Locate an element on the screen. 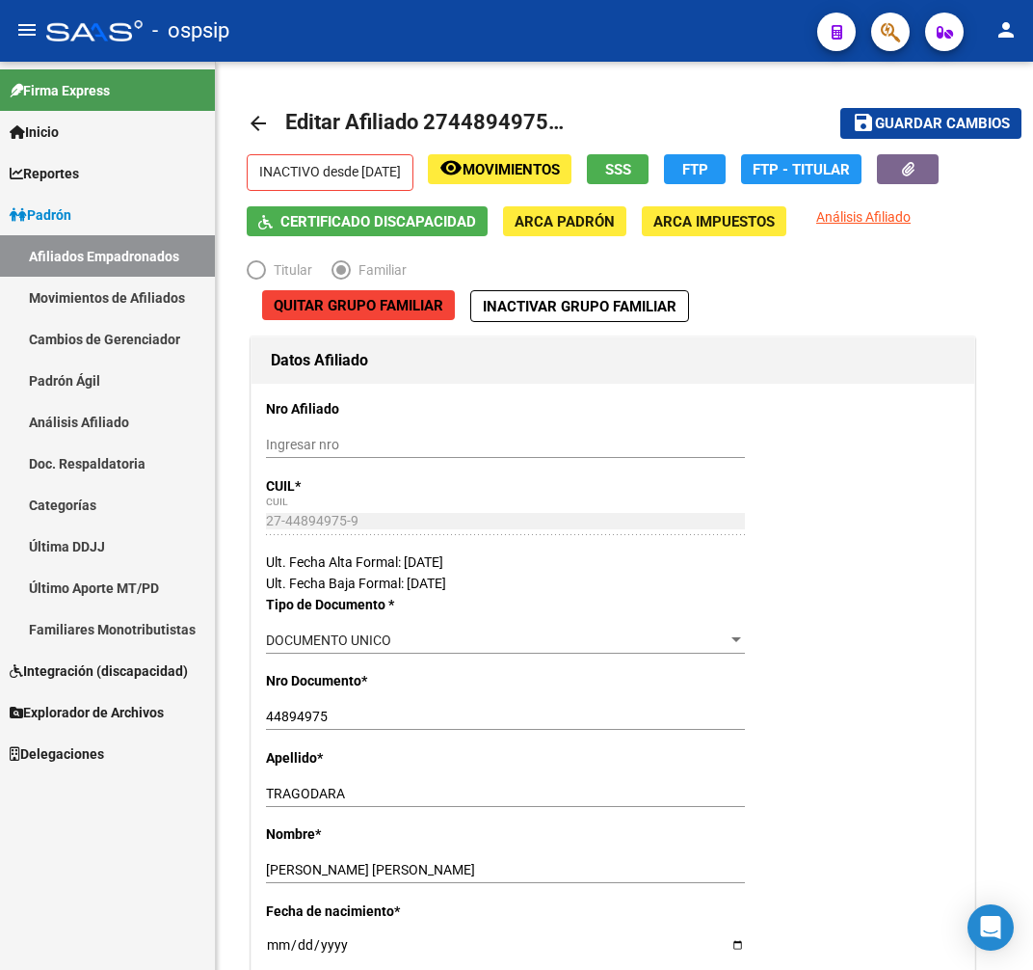  p: Tipo de Documento * is located at coordinates (370, 604).